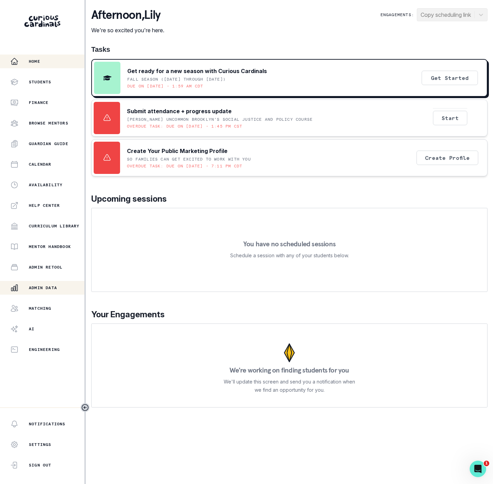 The width and height of the screenshot is (493, 484). What do you see at coordinates (40, 82) in the screenshot?
I see `p: Students` at bounding box center [40, 82].